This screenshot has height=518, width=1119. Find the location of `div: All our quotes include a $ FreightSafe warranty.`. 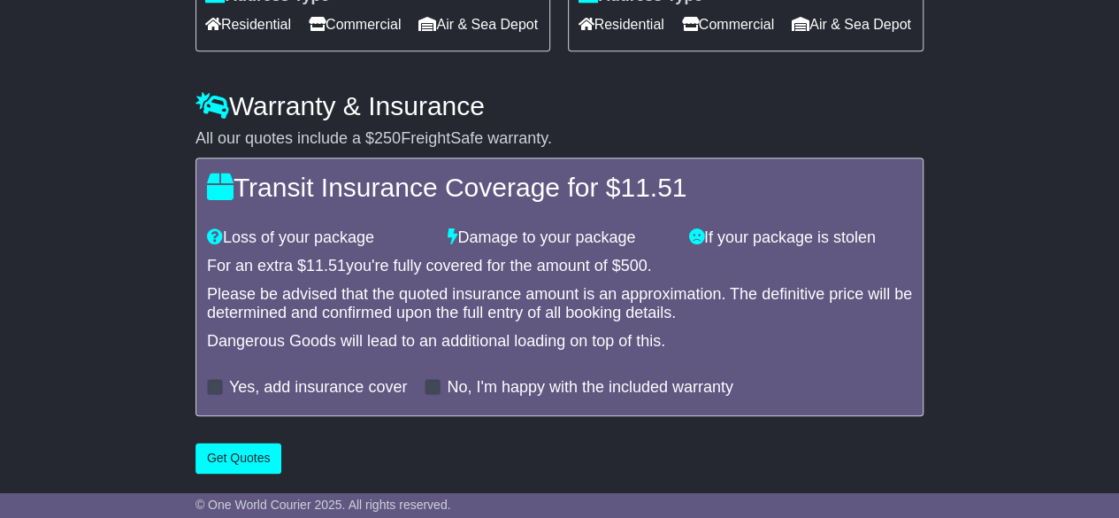

div: All our quotes include a $ FreightSafe warranty. is located at coordinates (559, 139).